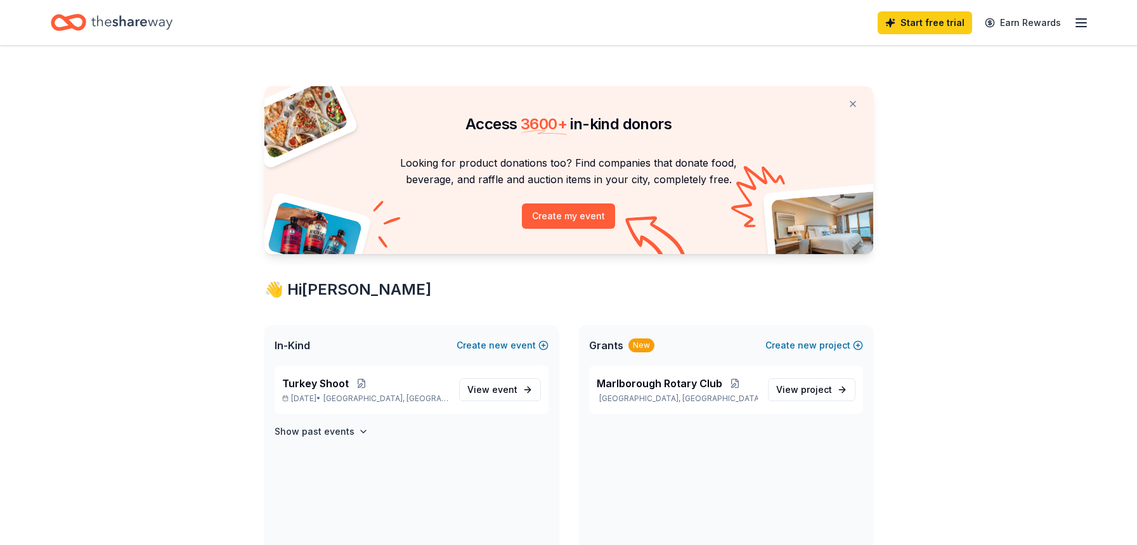  I want to click on span: Marlborough Rotary Club, so click(659, 384).